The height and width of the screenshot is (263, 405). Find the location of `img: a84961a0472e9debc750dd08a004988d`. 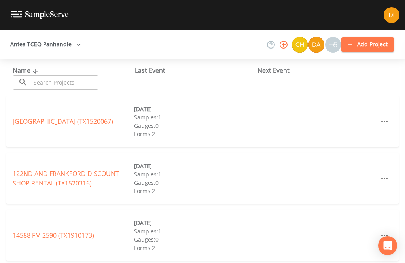

img: a84961a0472e9debc750dd08a004988d is located at coordinates (317, 45).